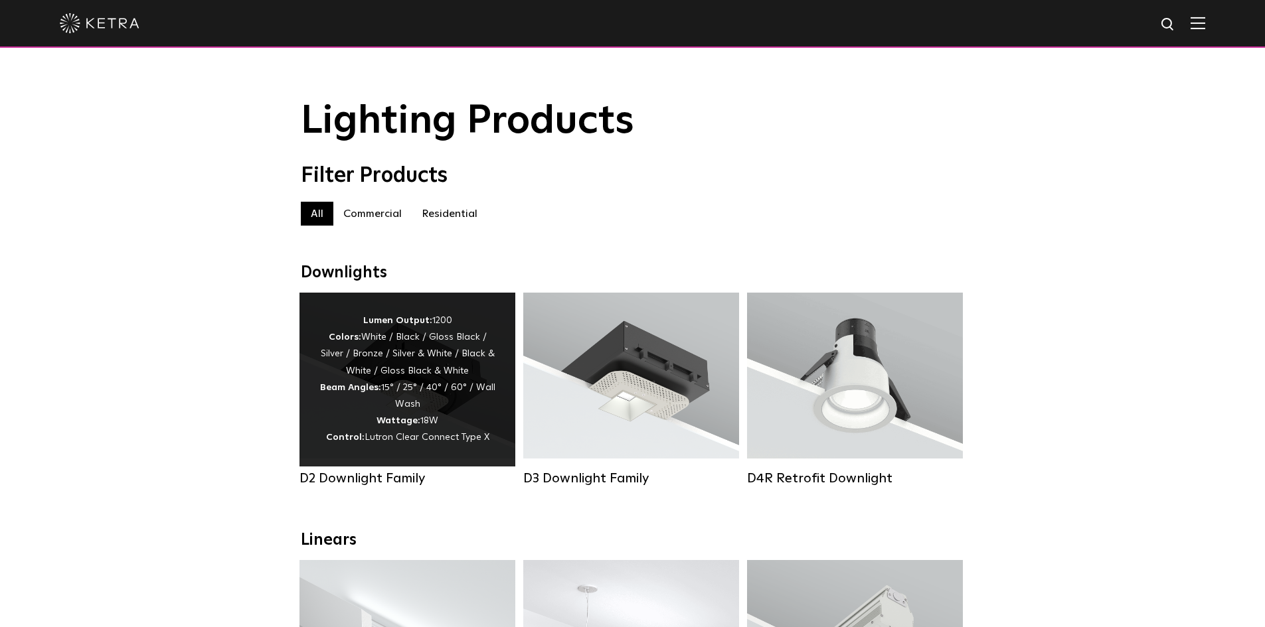  Describe the element at coordinates (854, 390) in the screenshot. I see `a: D4R Retrofit Downlight Lumen Output:800Colors:White / BlackBeam Angles:15° / 25° / 40° / 60°Watta...` at that location.